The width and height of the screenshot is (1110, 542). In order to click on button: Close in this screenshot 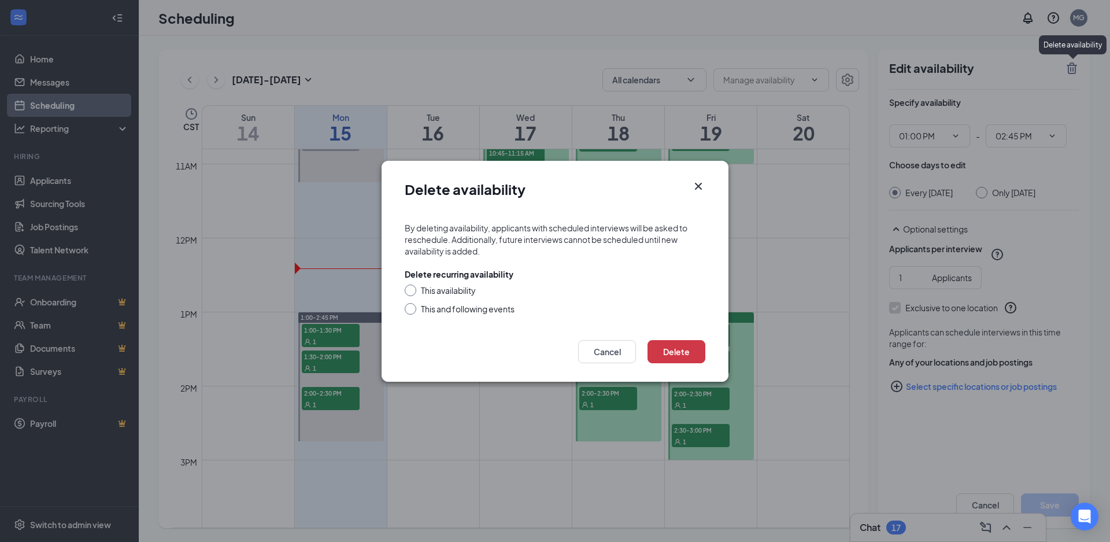, I will do `click(698, 186)`.